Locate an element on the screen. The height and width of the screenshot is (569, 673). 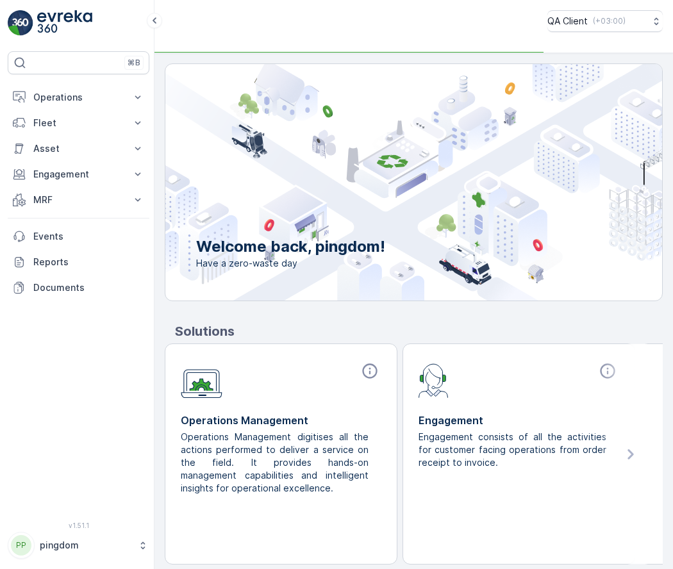
p: pingdom is located at coordinates (85, 546).